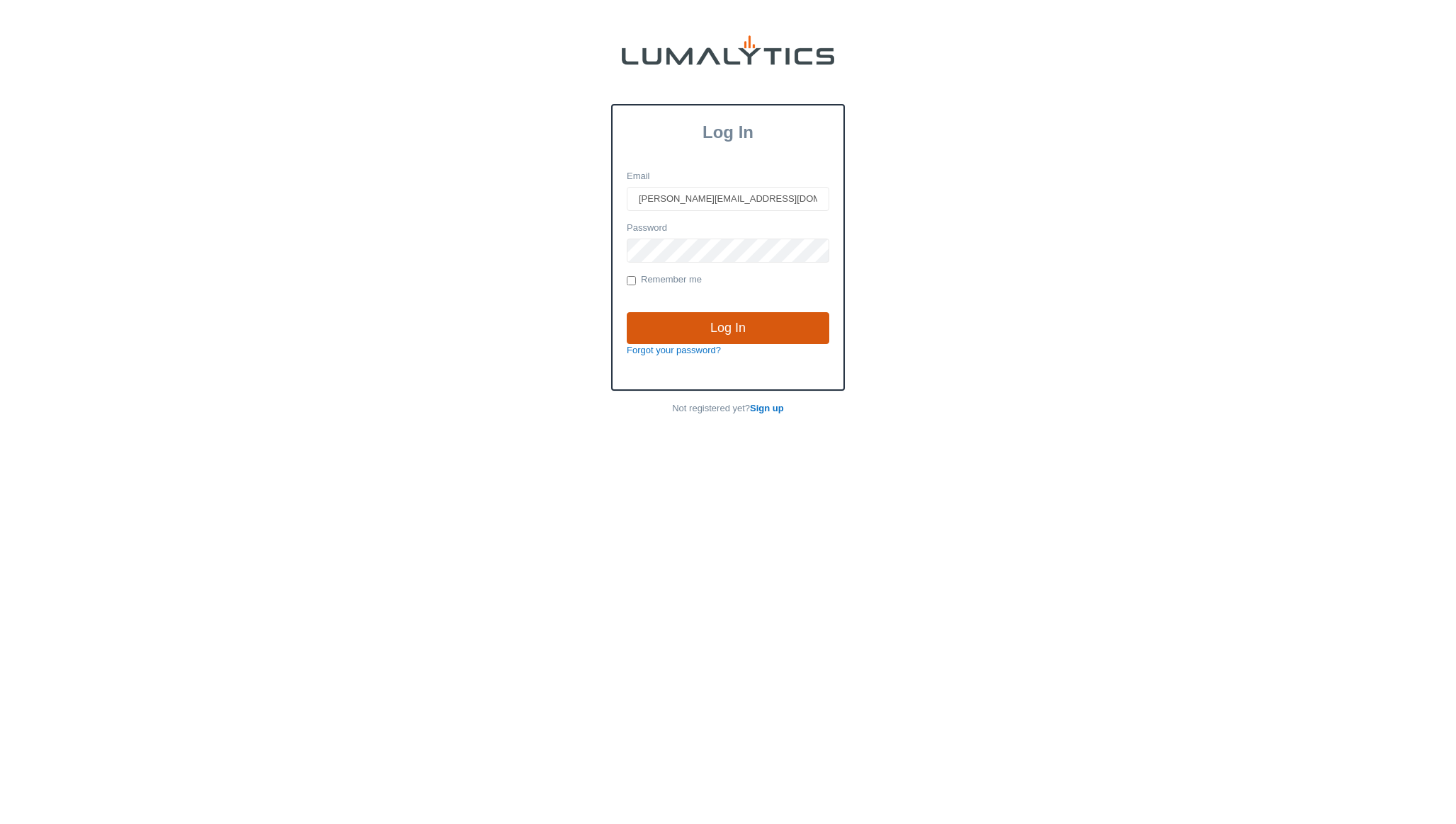 Image resolution: width=1456 pixels, height=824 pixels. Describe the element at coordinates (638, 176) in the screenshot. I see `label: Email` at that location.